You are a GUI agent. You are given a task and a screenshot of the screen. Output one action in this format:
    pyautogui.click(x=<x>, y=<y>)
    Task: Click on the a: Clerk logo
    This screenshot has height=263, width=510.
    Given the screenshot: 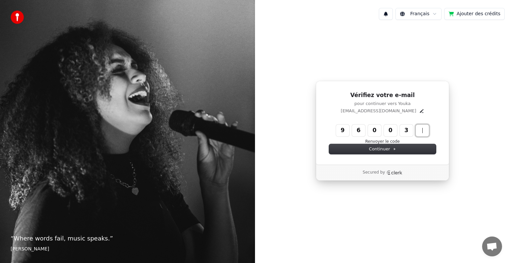 What is the action you would take?
    pyautogui.click(x=394, y=173)
    